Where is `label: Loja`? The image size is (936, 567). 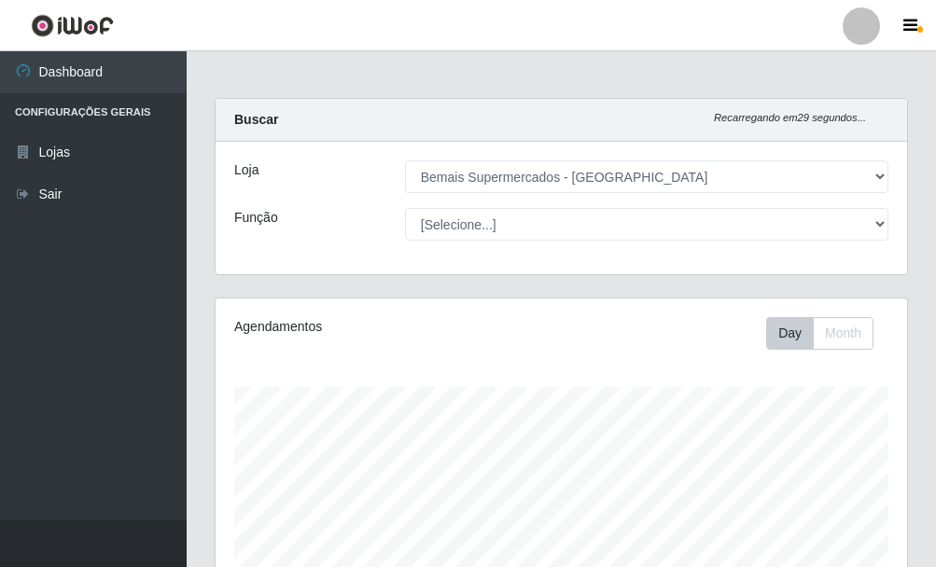 label: Loja is located at coordinates (246, 170).